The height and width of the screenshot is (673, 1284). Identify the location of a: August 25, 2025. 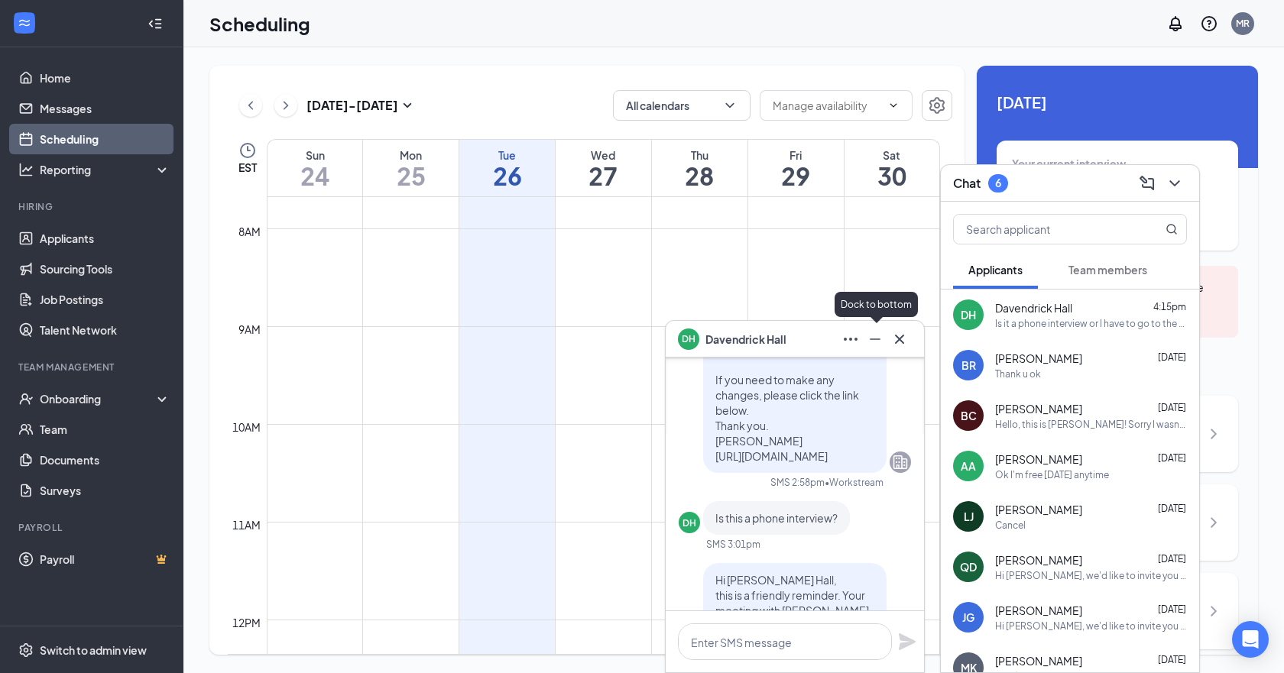
(411, 168).